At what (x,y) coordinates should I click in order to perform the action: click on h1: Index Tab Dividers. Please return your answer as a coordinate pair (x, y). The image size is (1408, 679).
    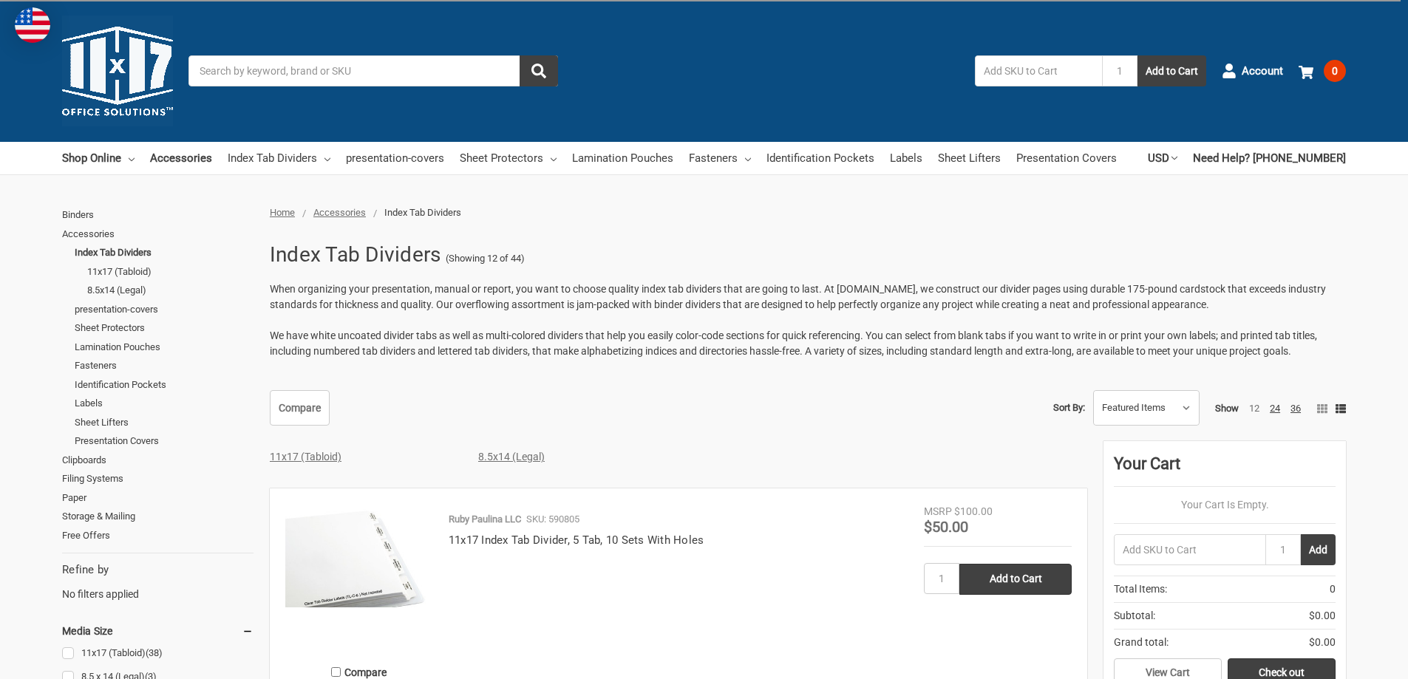
    Looking at the image, I should click on (356, 255).